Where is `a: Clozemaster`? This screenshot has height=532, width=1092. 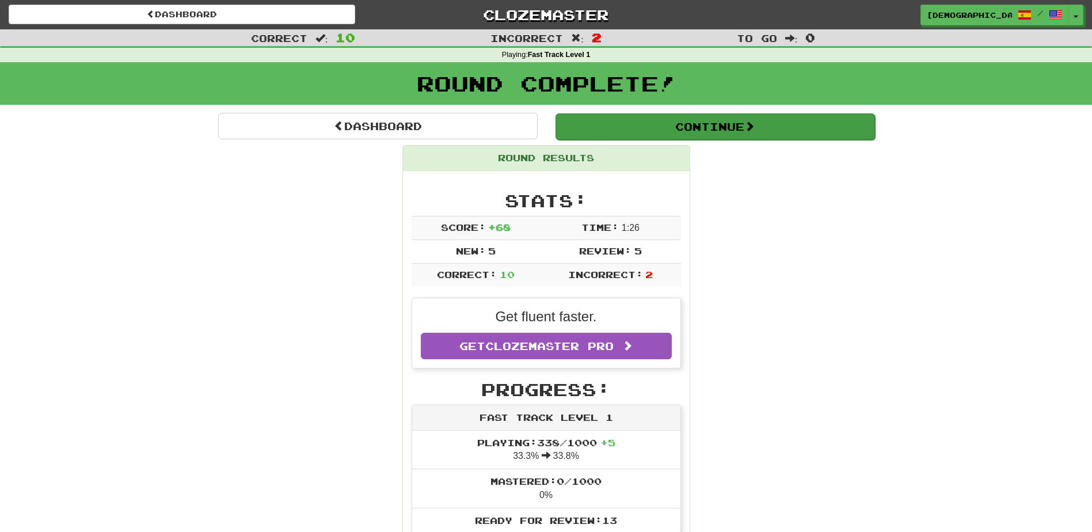 a: Clozemaster is located at coordinates (546, 14).